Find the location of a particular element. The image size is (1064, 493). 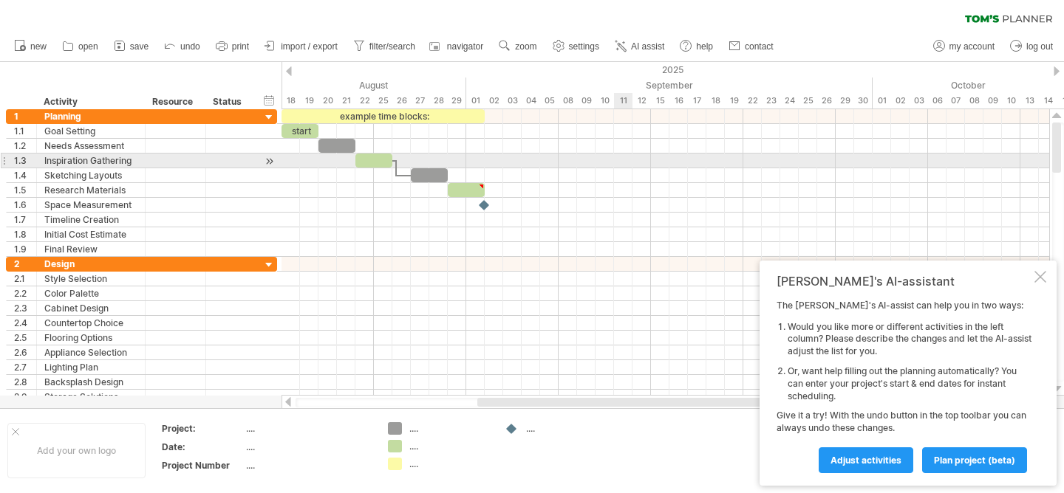

div: Monday, 6 October 2025 is located at coordinates (937, 100).